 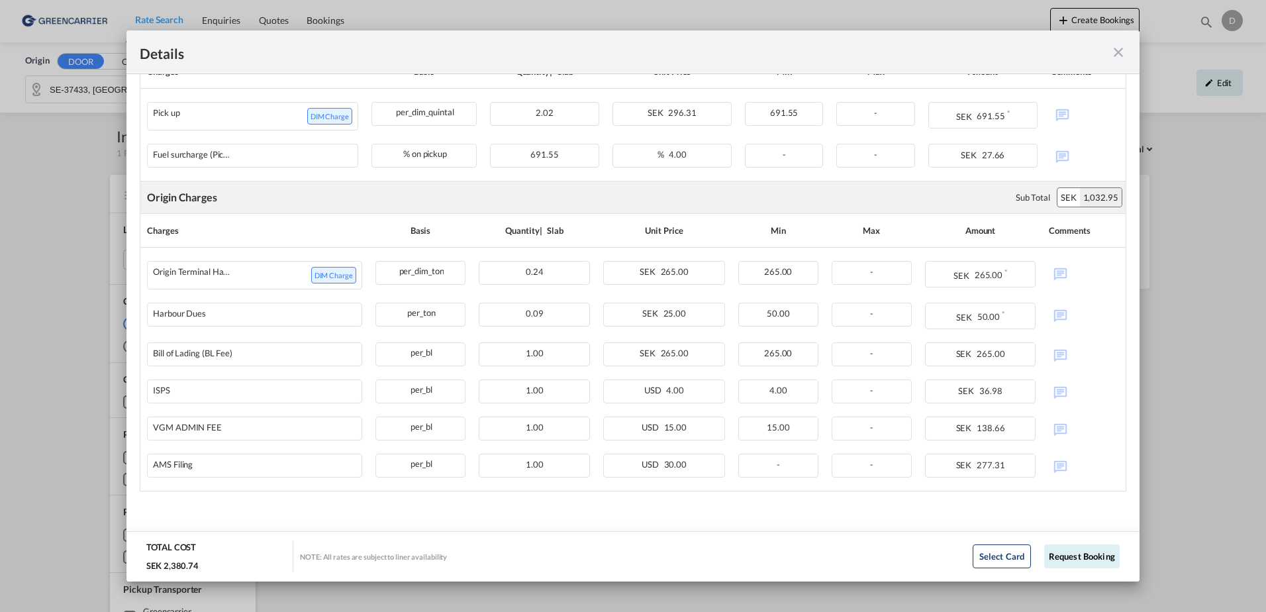 What do you see at coordinates (193, 275) in the screenshot?
I see `div: Origin Terminal Handling Charge` at bounding box center [193, 275].